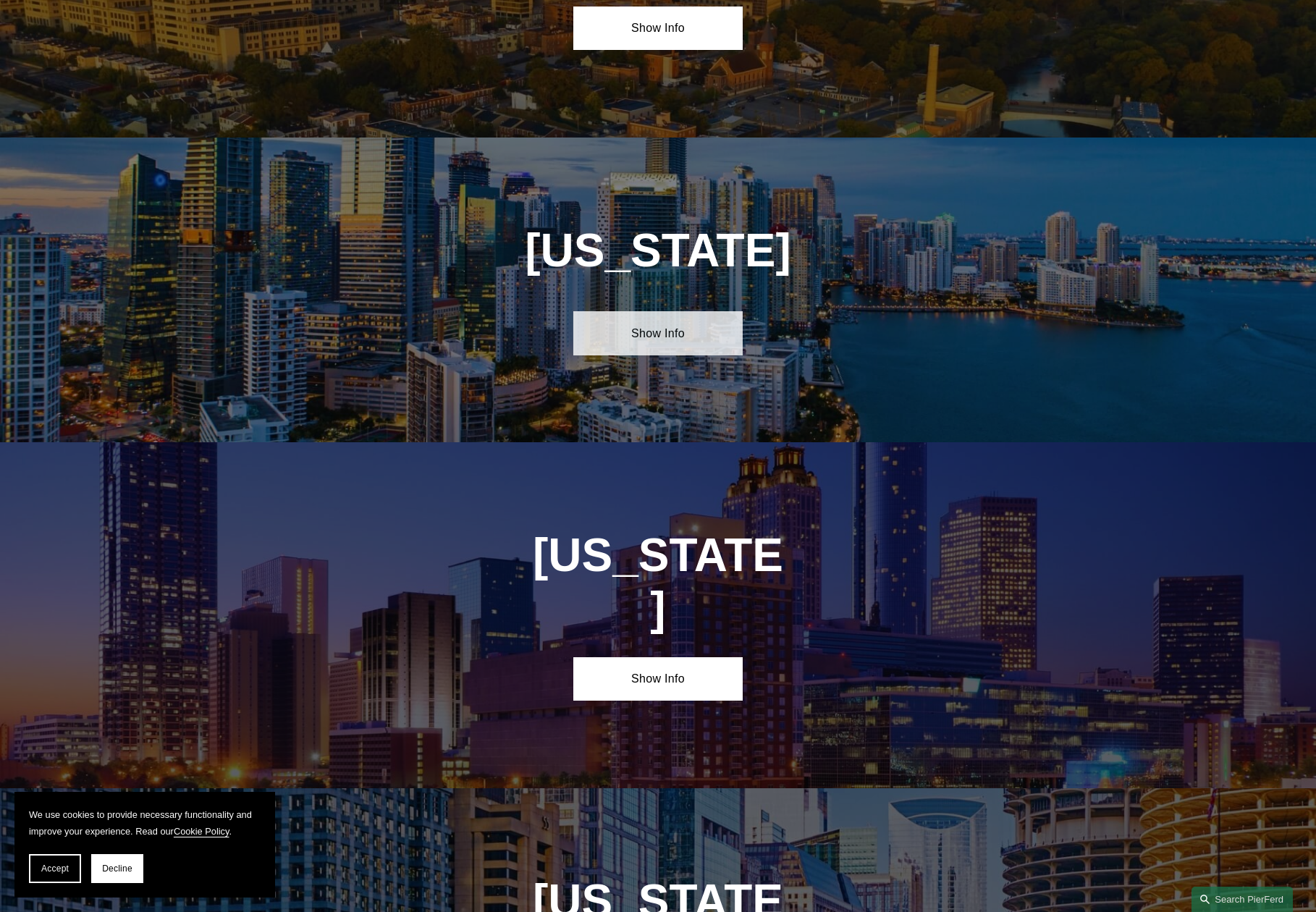 Image resolution: width=1316 pixels, height=912 pixels. What do you see at coordinates (145, 845) in the screenshot?
I see `section: Cookie banner` at bounding box center [145, 845].